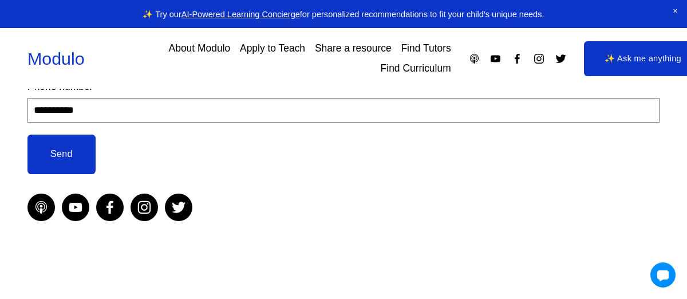  Describe the element at coordinates (200, 48) in the screenshot. I see `a: About Modulo` at that location.